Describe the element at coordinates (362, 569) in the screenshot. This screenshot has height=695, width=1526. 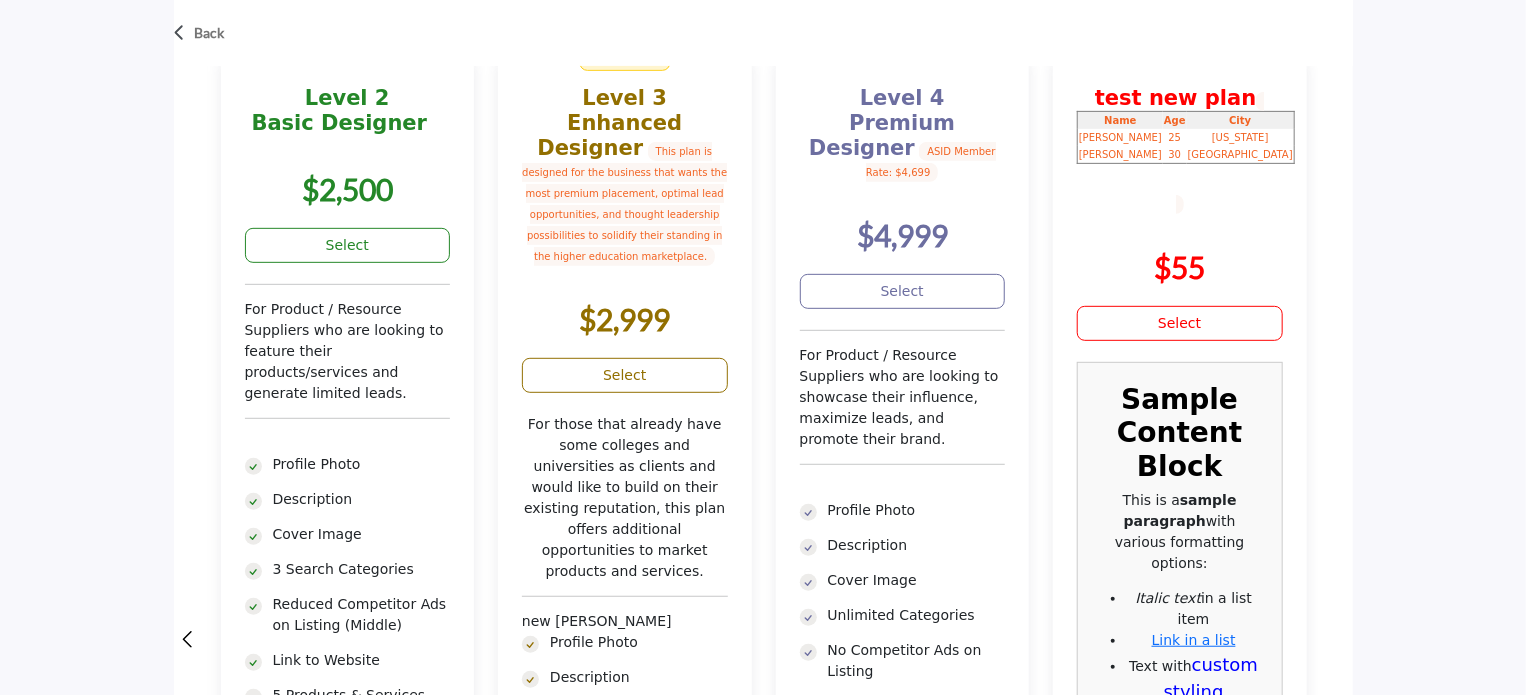
I see `p: 3 Search Categories` at that location.